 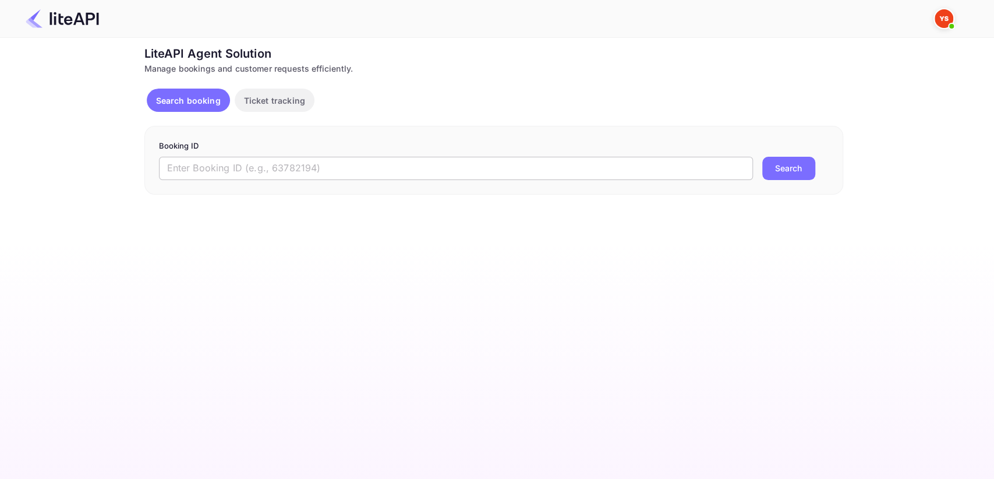 What do you see at coordinates (456, 168) in the screenshot?
I see `input: Enter Booking ID (e.g., 63782194)` at bounding box center [456, 168].